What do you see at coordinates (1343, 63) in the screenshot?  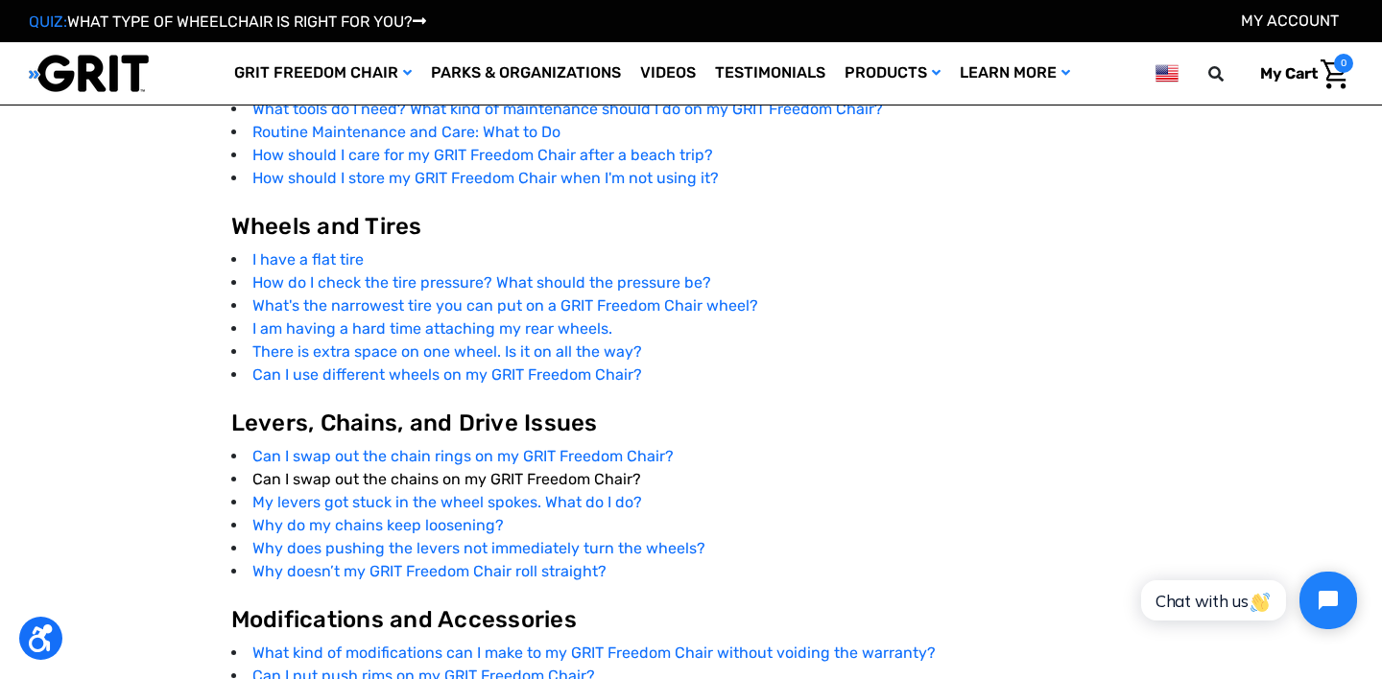 I see `span: 0` at bounding box center [1343, 63].